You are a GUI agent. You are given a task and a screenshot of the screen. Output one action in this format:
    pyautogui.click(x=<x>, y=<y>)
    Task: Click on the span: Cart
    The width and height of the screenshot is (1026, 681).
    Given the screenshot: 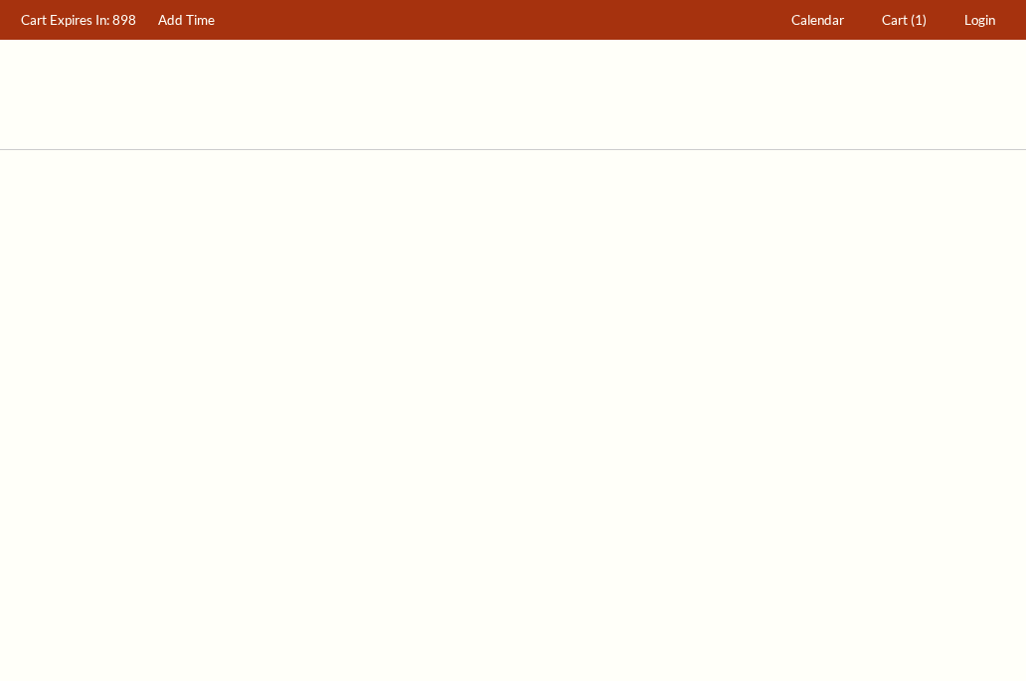 What is the action you would take?
    pyautogui.click(x=895, y=20)
    